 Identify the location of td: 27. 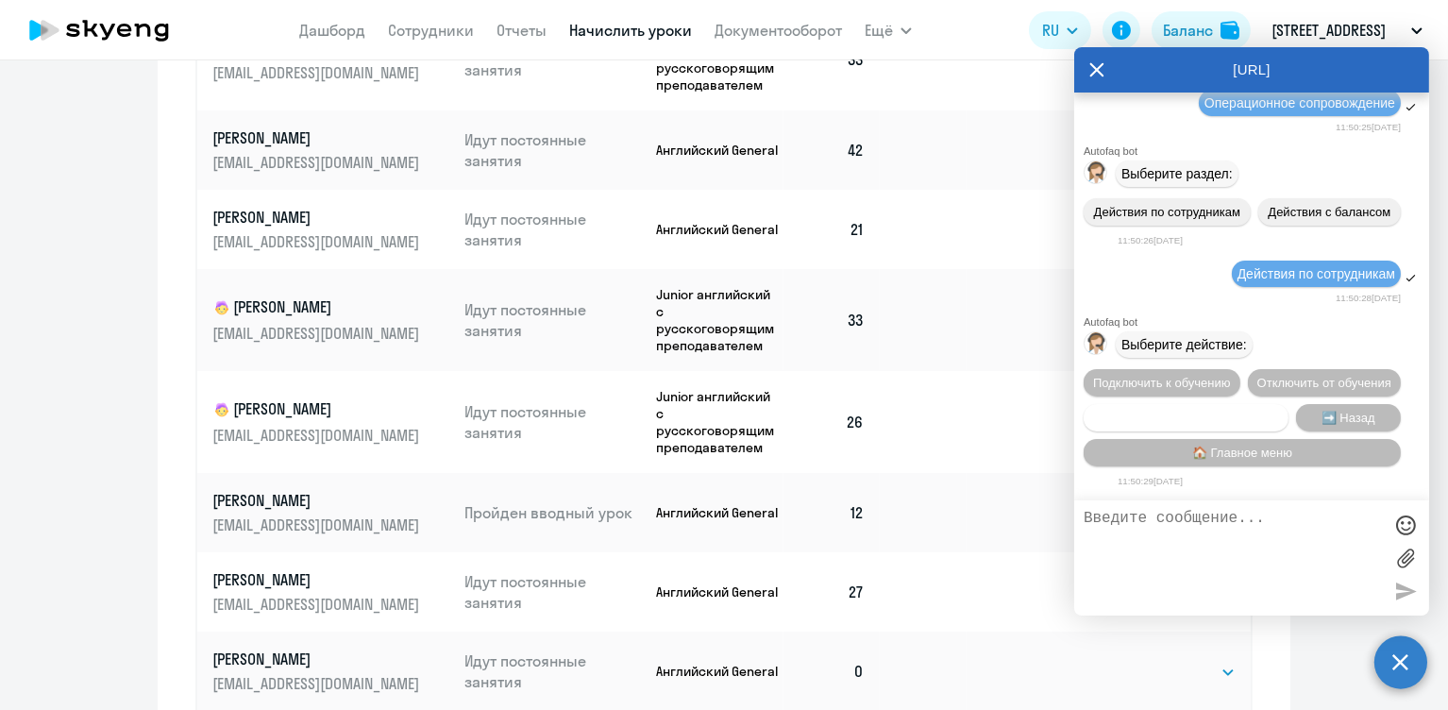
(832, 592).